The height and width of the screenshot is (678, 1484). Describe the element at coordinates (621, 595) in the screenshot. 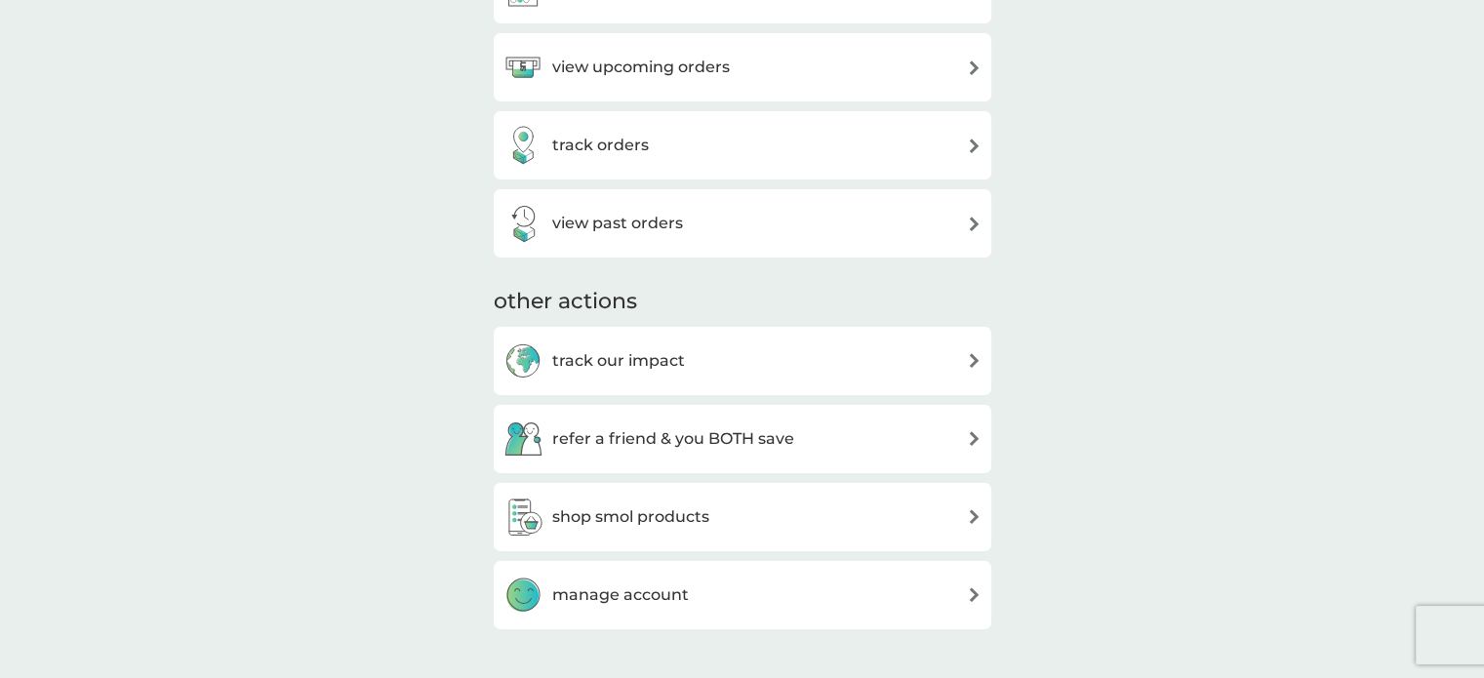

I see `h3: manage account` at that location.